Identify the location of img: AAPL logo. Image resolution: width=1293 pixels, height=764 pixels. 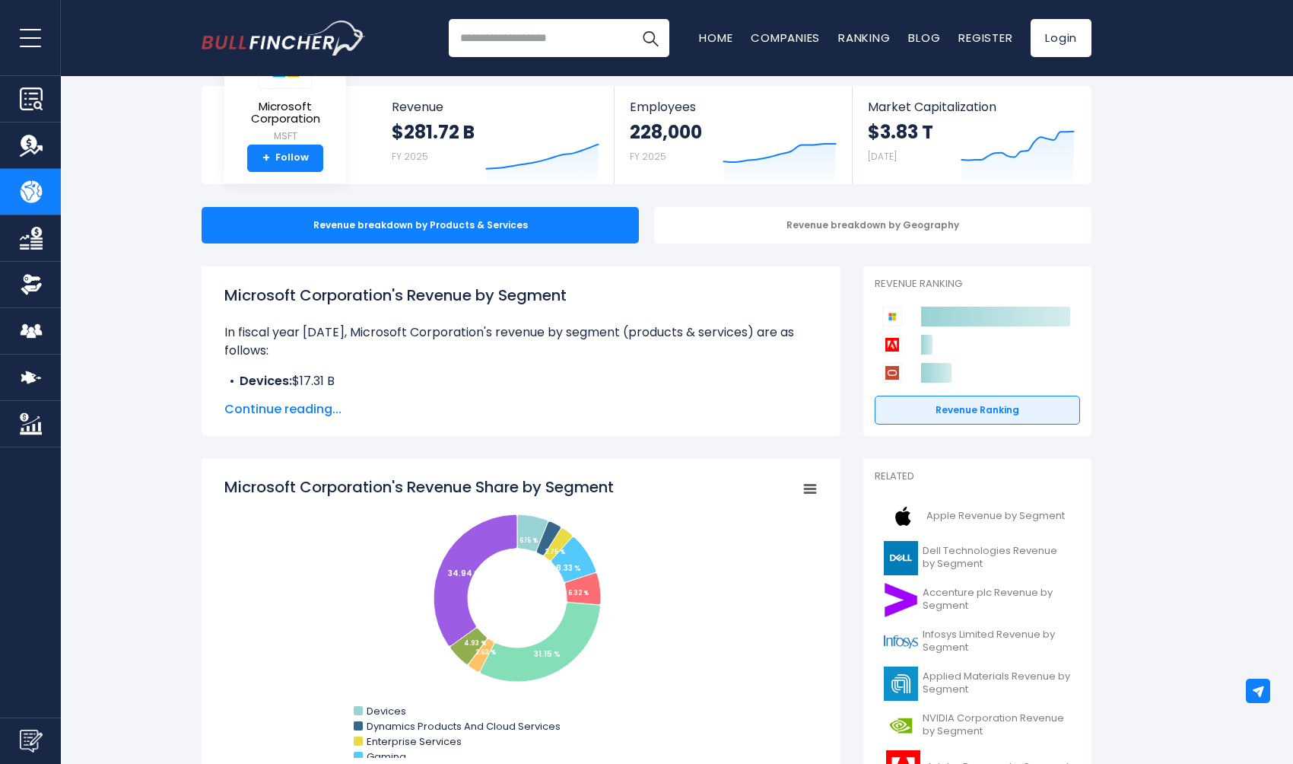
(903, 516).